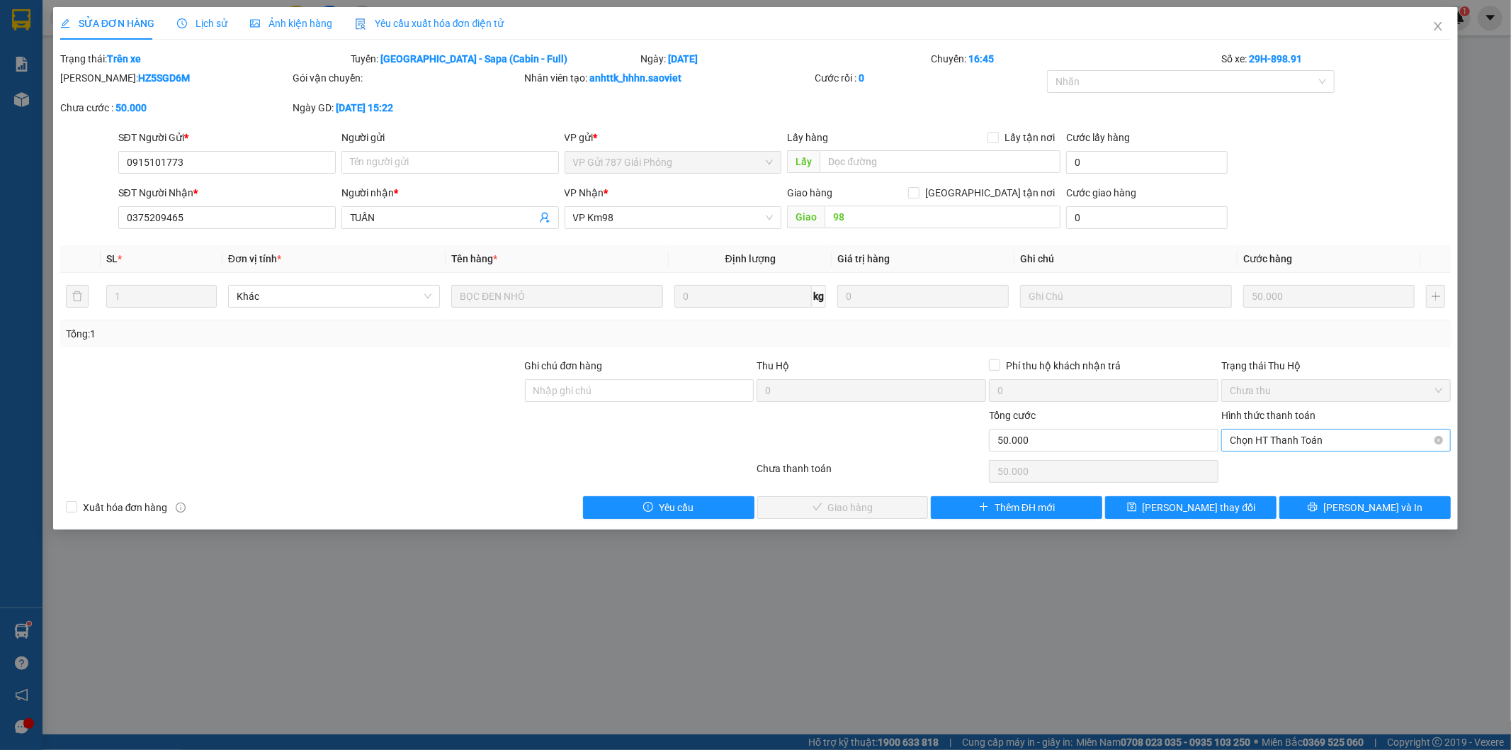 This screenshot has width=1511, height=750. What do you see at coordinates (1268, 415) in the screenshot?
I see `label: Hình thức thanh toán` at bounding box center [1268, 415].